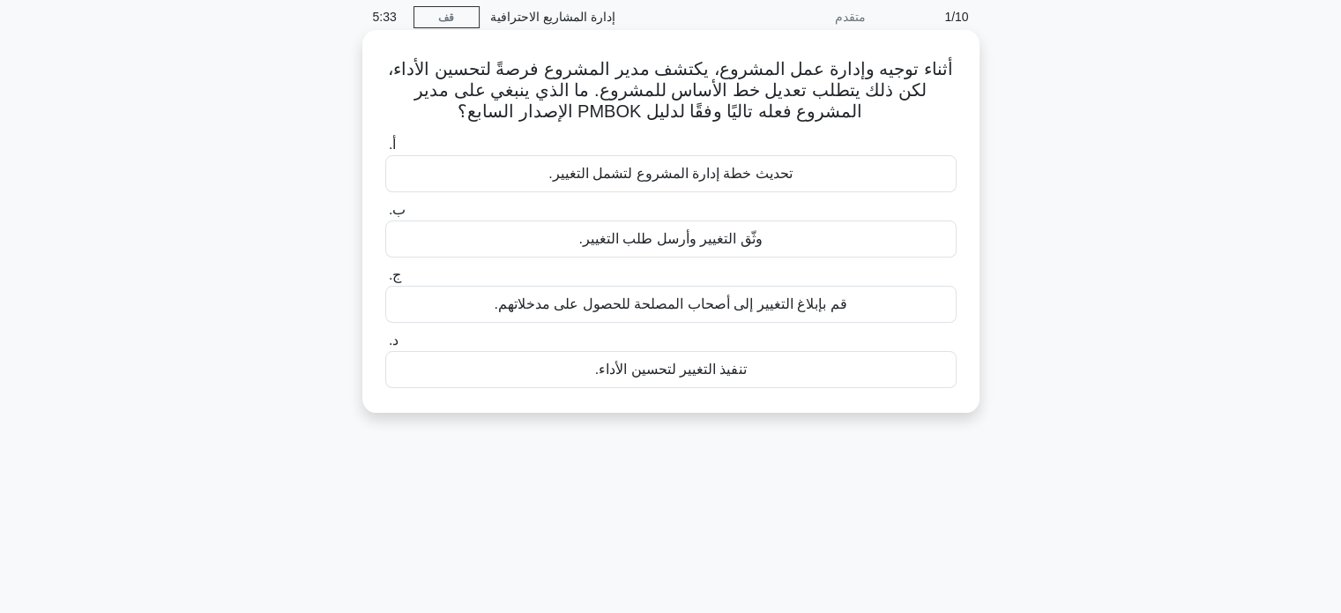 The width and height of the screenshot is (1341, 613). I want to click on font: 1/10, so click(956, 17).